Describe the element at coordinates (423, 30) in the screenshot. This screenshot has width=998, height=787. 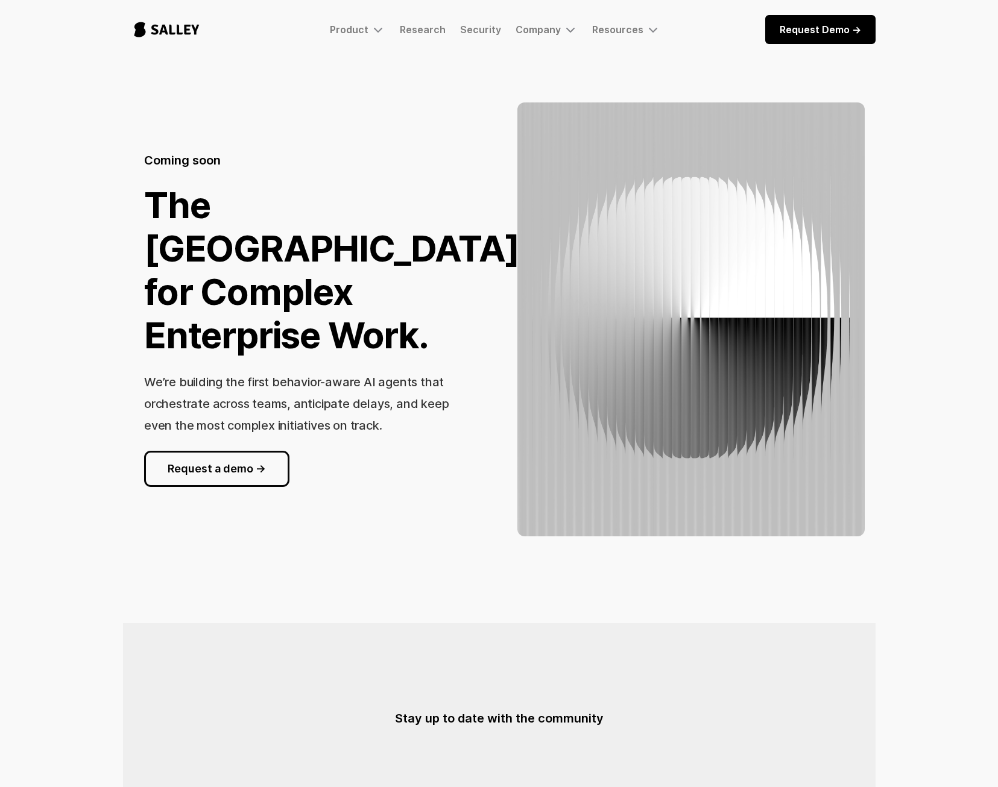
I see `a: Research` at that location.